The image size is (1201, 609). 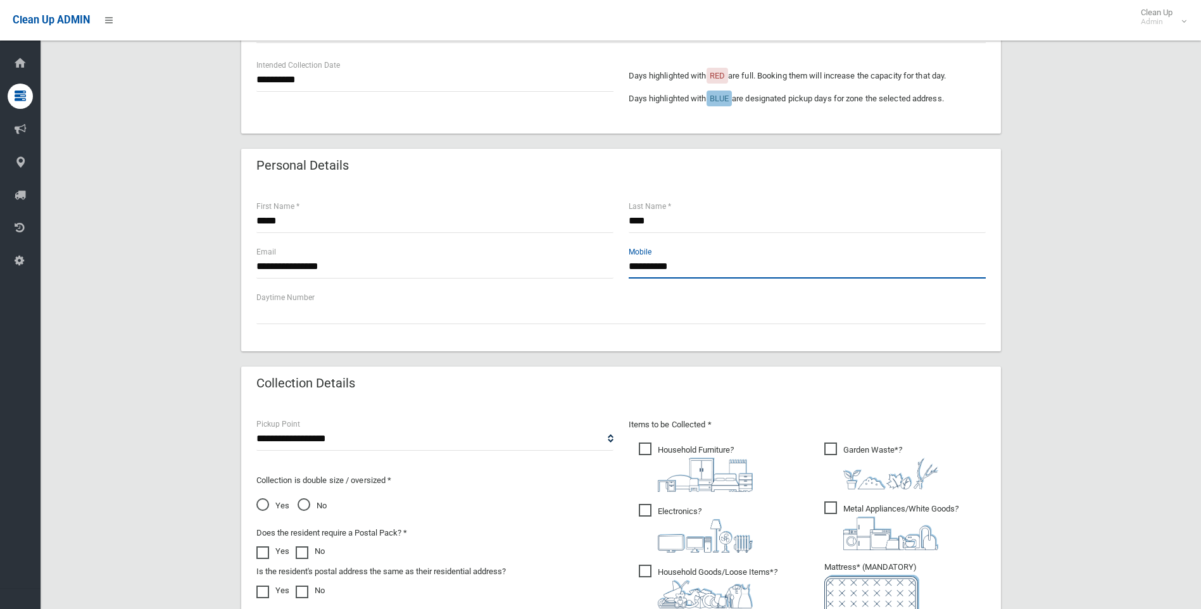 I want to click on span: Household Furniture, so click(x=696, y=467).